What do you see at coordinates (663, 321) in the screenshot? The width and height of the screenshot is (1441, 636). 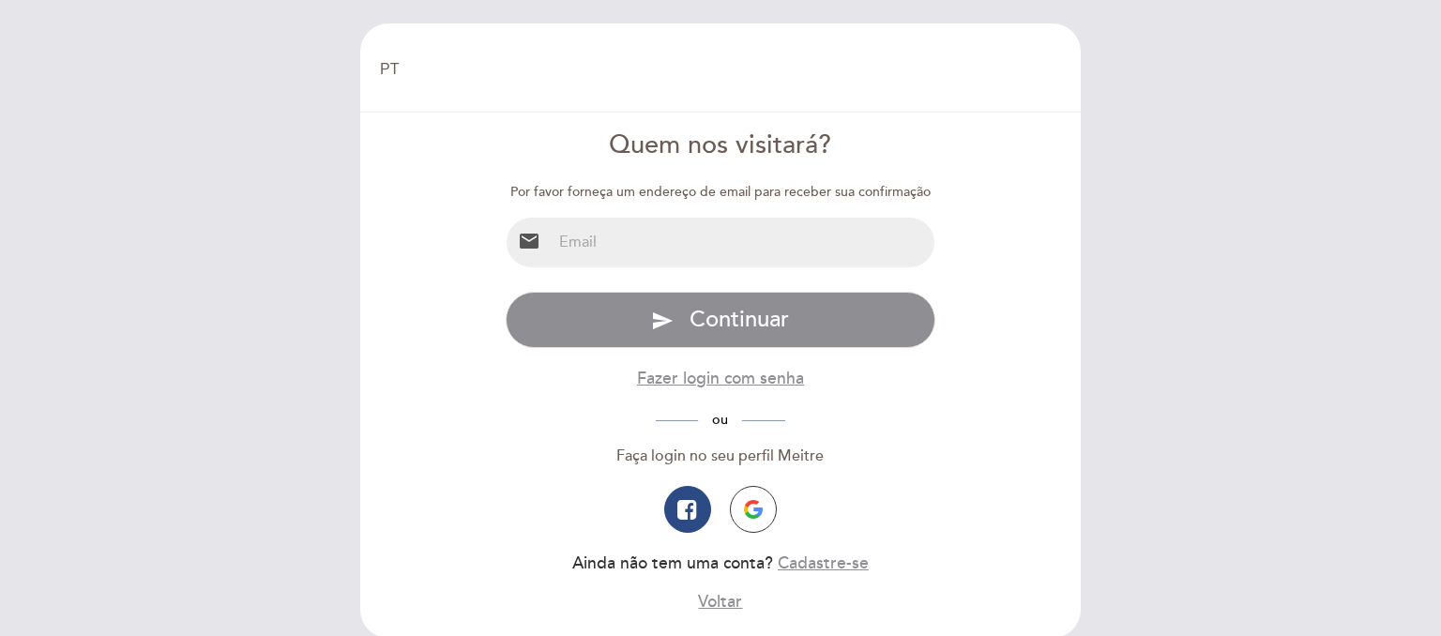 I see `i: send` at bounding box center [663, 321].